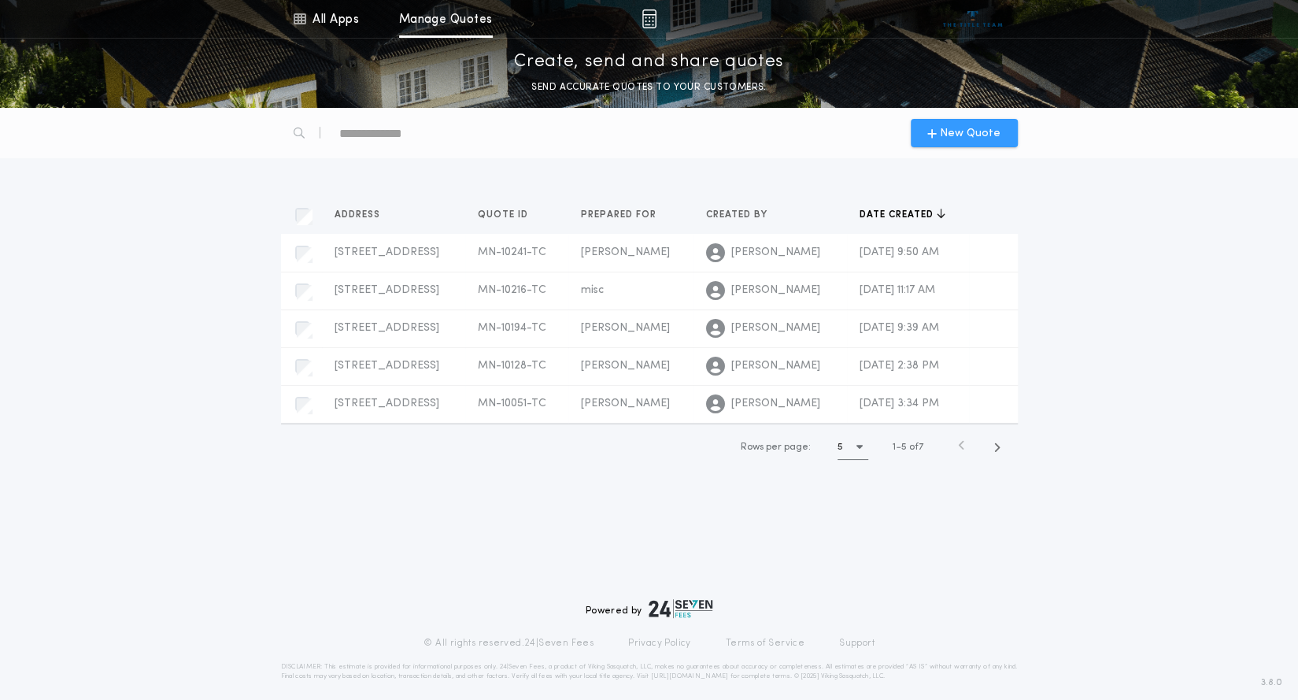  I want to click on span: MN-10128-TC, so click(512, 365).